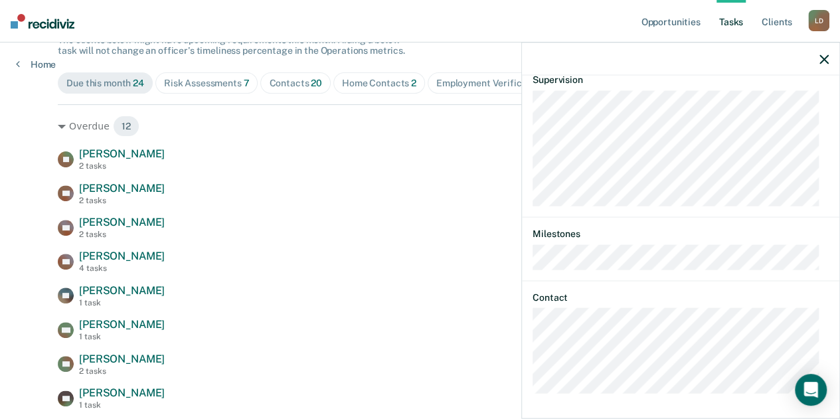 The width and height of the screenshot is (840, 419). What do you see at coordinates (42, 21) in the screenshot?
I see `img: Recidiviz` at bounding box center [42, 21].